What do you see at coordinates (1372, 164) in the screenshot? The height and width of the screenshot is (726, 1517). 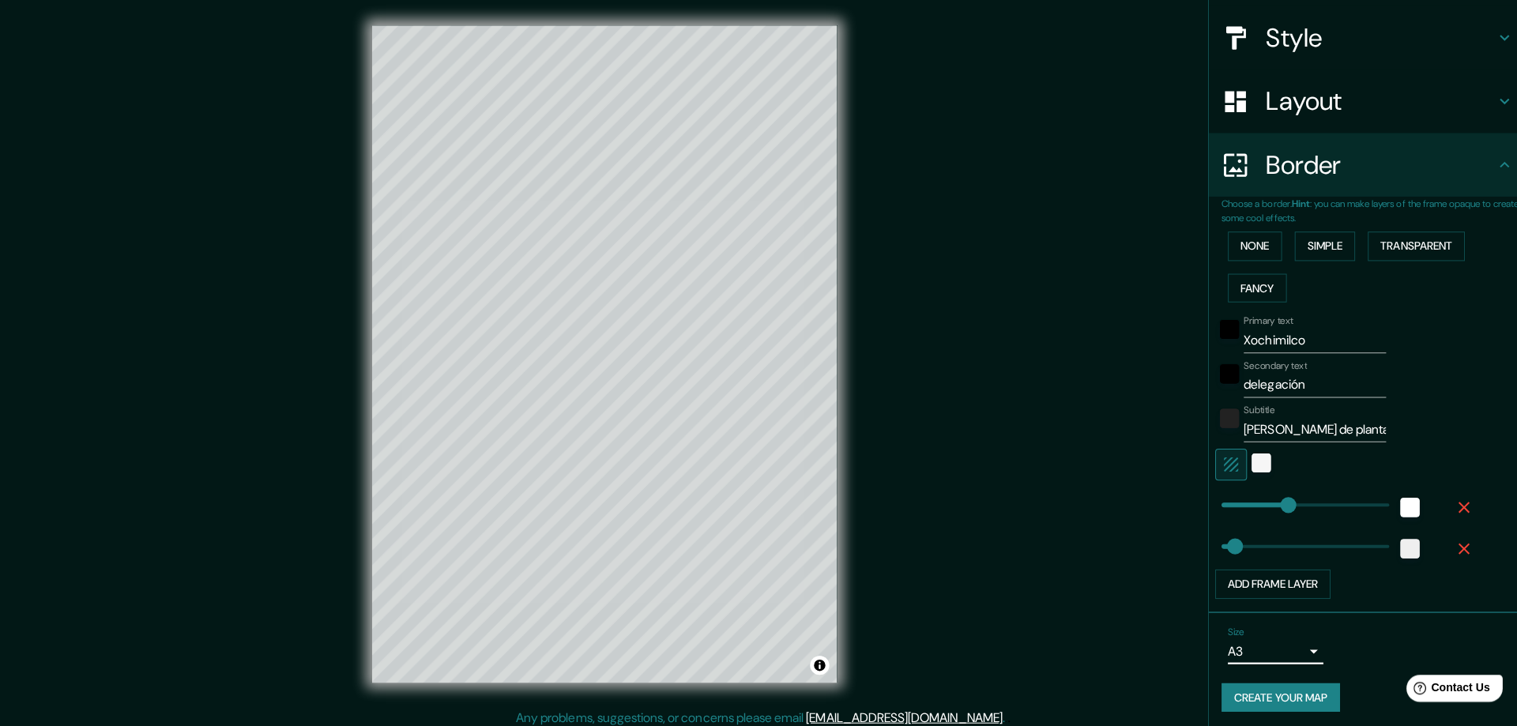 I see `h4: Border` at bounding box center [1372, 164].